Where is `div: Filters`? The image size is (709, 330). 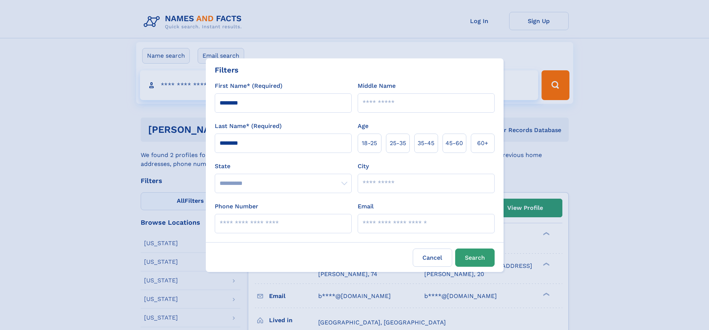 div: Filters is located at coordinates (227, 70).